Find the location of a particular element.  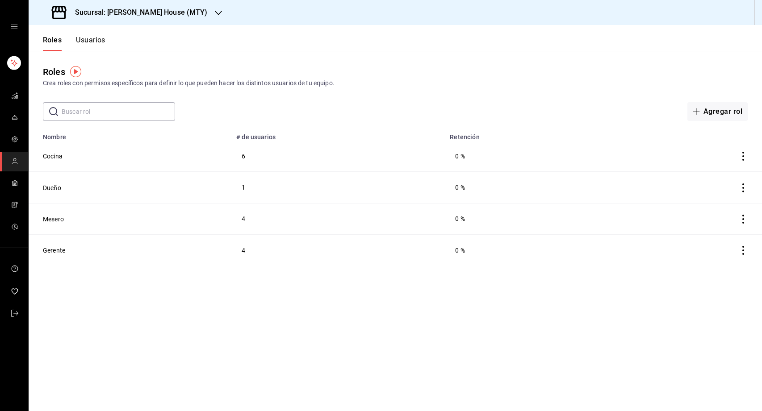

td: 1 is located at coordinates (338, 188).